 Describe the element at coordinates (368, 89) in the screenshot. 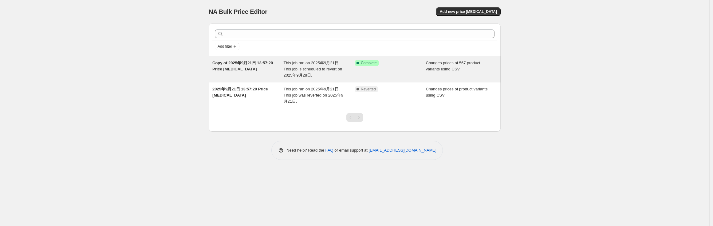

I see `span: Reverted` at that location.